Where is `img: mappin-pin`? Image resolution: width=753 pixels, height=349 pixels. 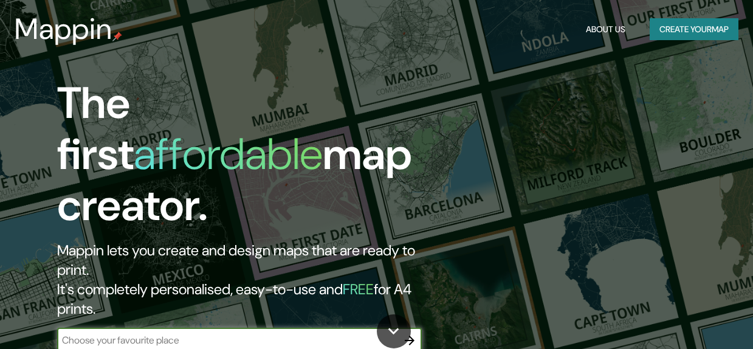 img: mappin-pin is located at coordinates (117, 36).